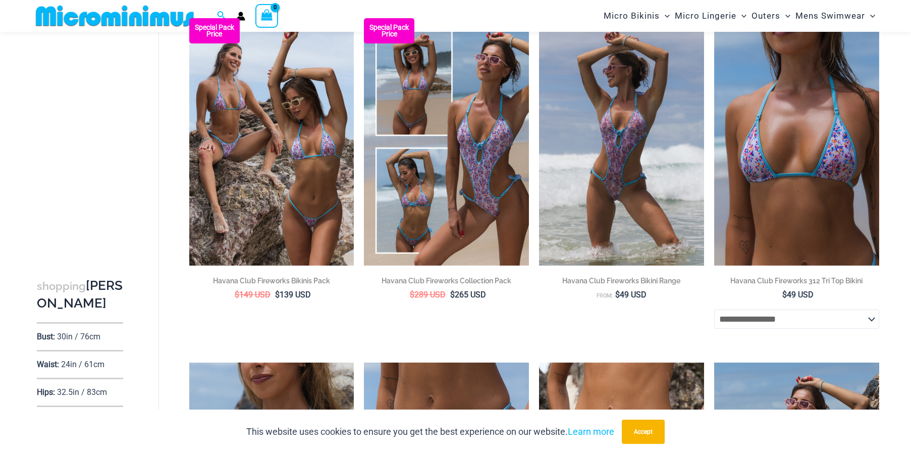 The height and width of the screenshot is (454, 911). I want to click on p: Waist:, so click(48, 364).